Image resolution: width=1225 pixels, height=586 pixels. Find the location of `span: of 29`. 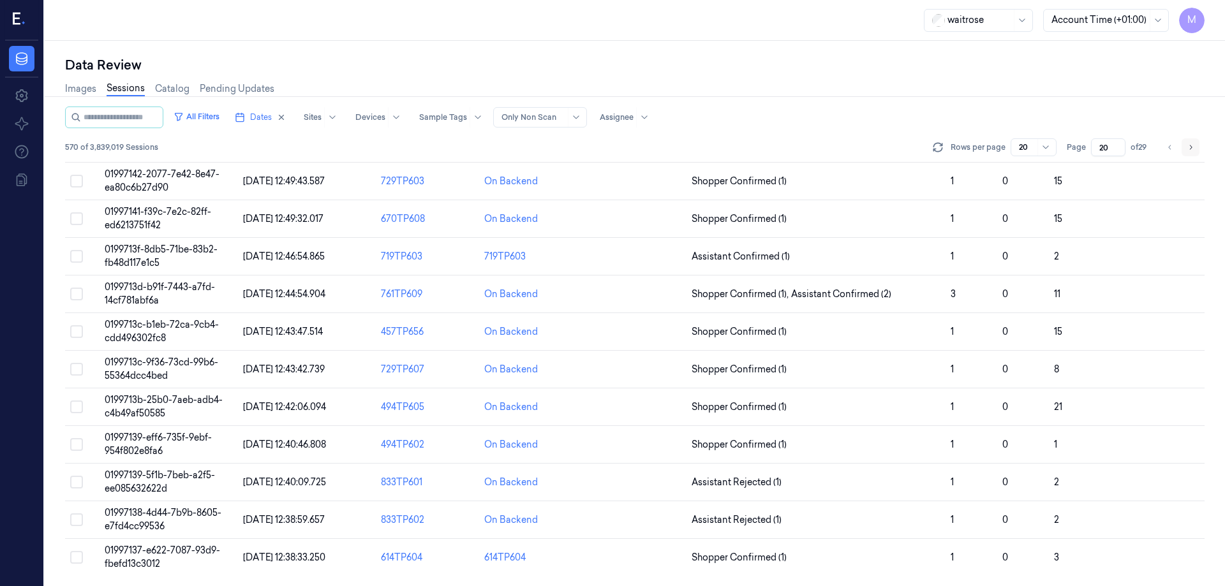

span: of 29 is located at coordinates (1141, 147).